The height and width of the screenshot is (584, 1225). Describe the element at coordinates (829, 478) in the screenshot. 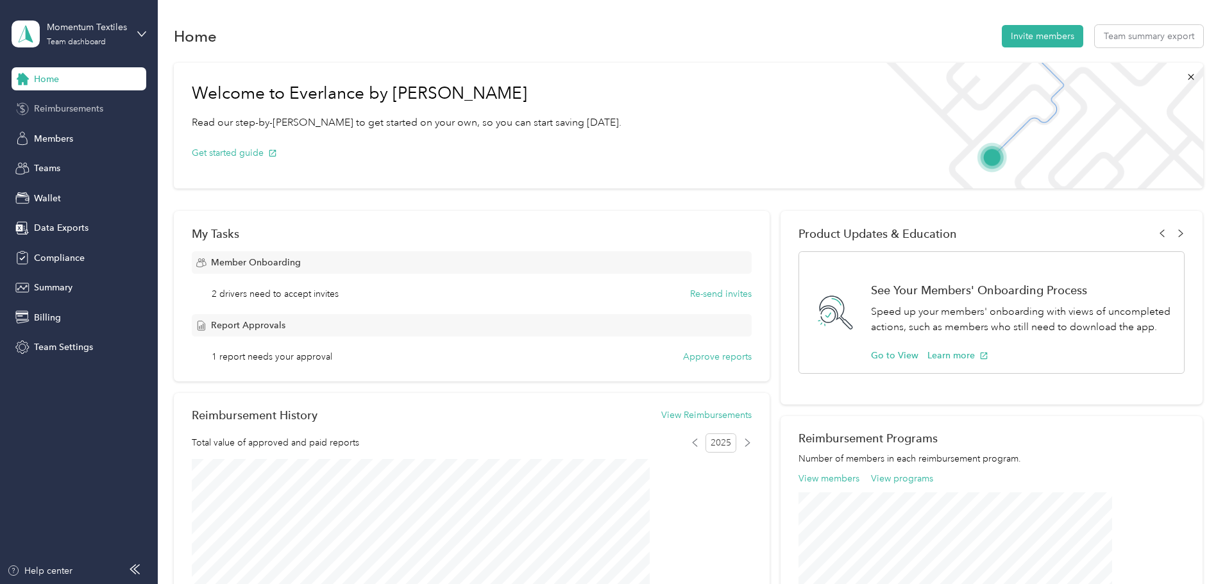

I see `button: View members` at that location.